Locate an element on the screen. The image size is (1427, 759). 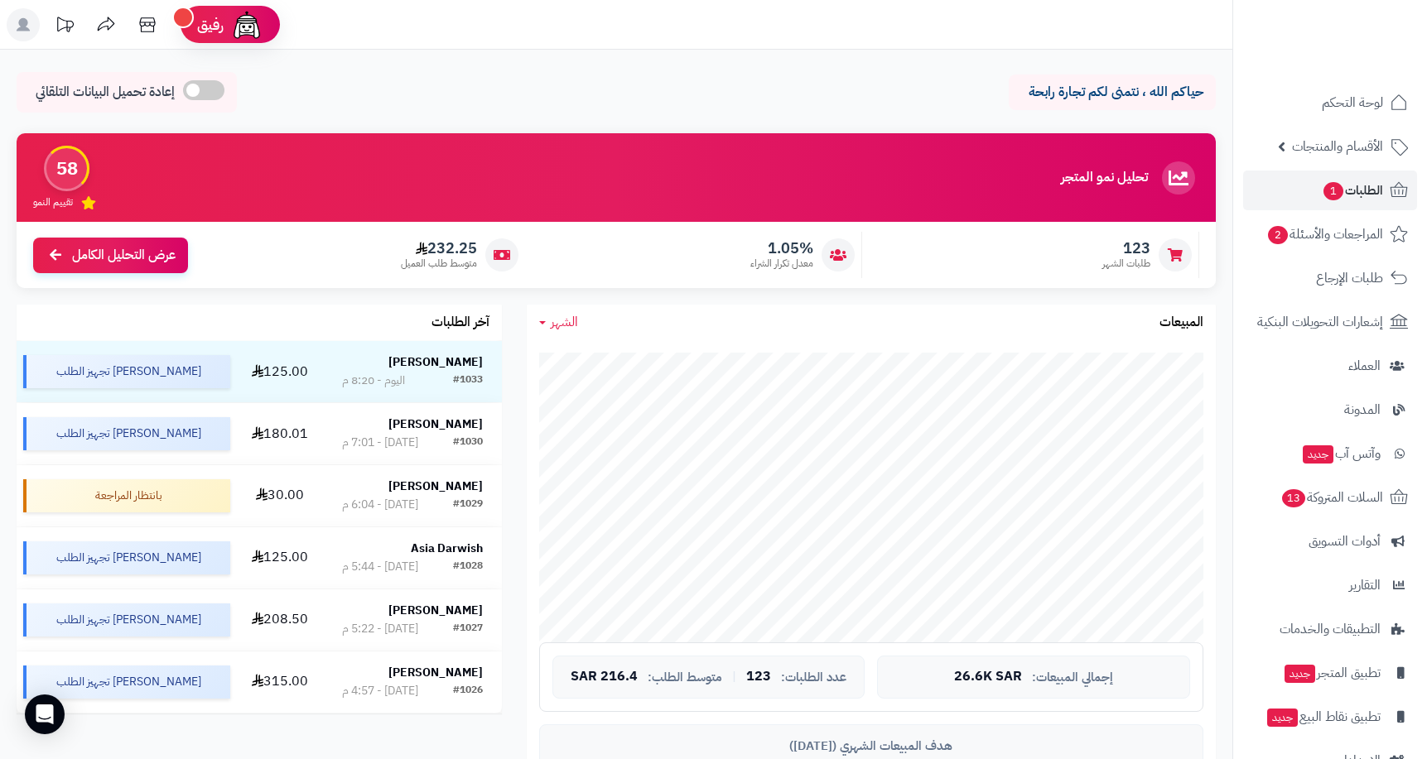
a: طلبات الإرجاع is located at coordinates (1330, 278).